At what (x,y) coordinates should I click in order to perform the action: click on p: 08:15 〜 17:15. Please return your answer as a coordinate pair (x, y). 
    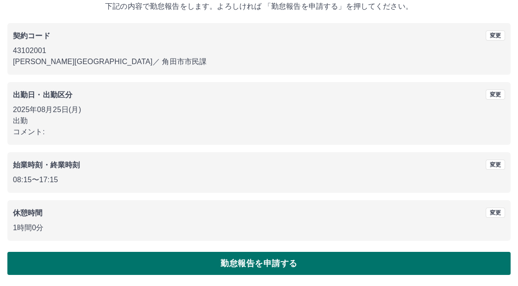
    Looking at the image, I should click on (259, 180).